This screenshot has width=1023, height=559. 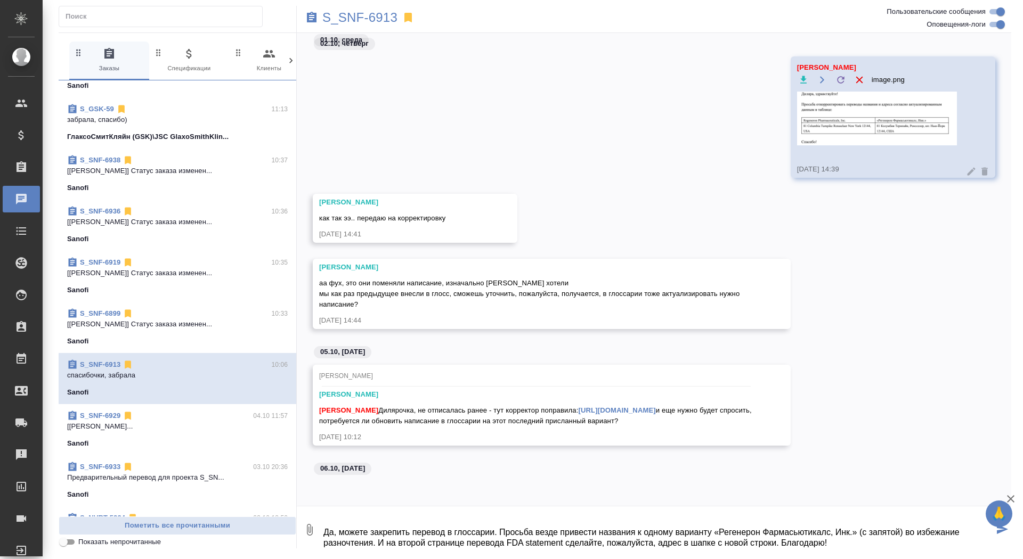 I want to click on button: Скачать, so click(x=803, y=79).